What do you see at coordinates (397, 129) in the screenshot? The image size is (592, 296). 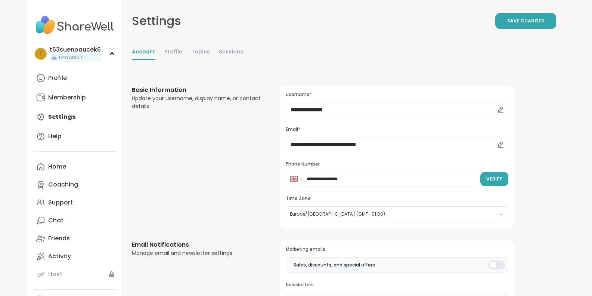 I see `h3: Email*` at bounding box center [397, 129].